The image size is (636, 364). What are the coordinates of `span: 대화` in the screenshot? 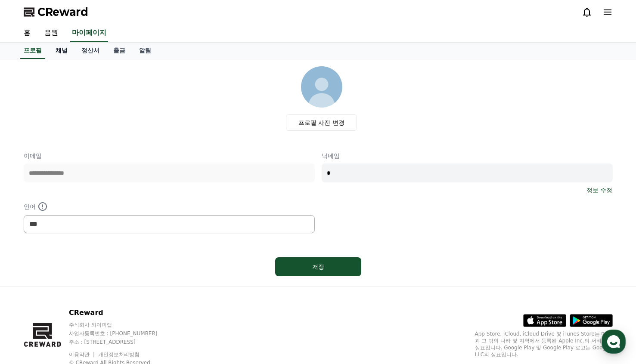 It's located at (84, 290).